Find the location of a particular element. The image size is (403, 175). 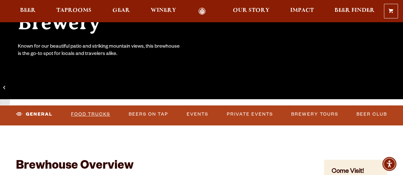

span: Impact is located at coordinates (302, 11).